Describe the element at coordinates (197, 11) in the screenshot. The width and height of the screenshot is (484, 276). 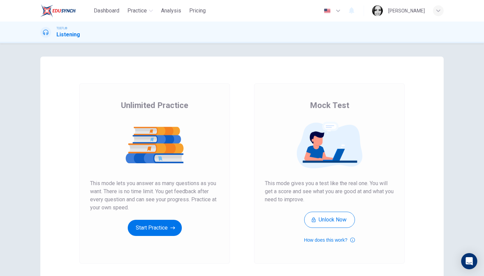
I see `a: Pricing` at that location.